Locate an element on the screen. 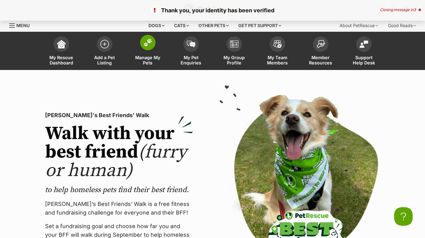 The image size is (425, 238). img: member-resources-icon-8e73f808a243e03378d46382f2149f9095a855e16c252ad45f914b54edf8863c.svg is located at coordinates (321, 44).